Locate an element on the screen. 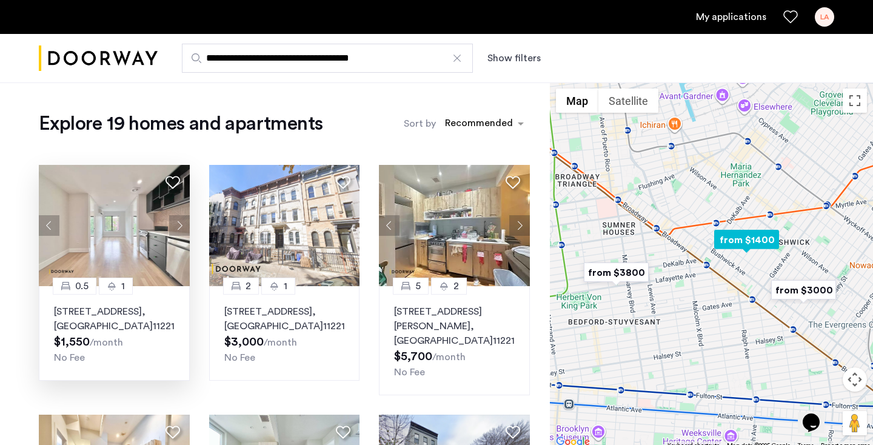 The width and height of the screenshot is (873, 445). div: Recommended is located at coordinates (478, 124).